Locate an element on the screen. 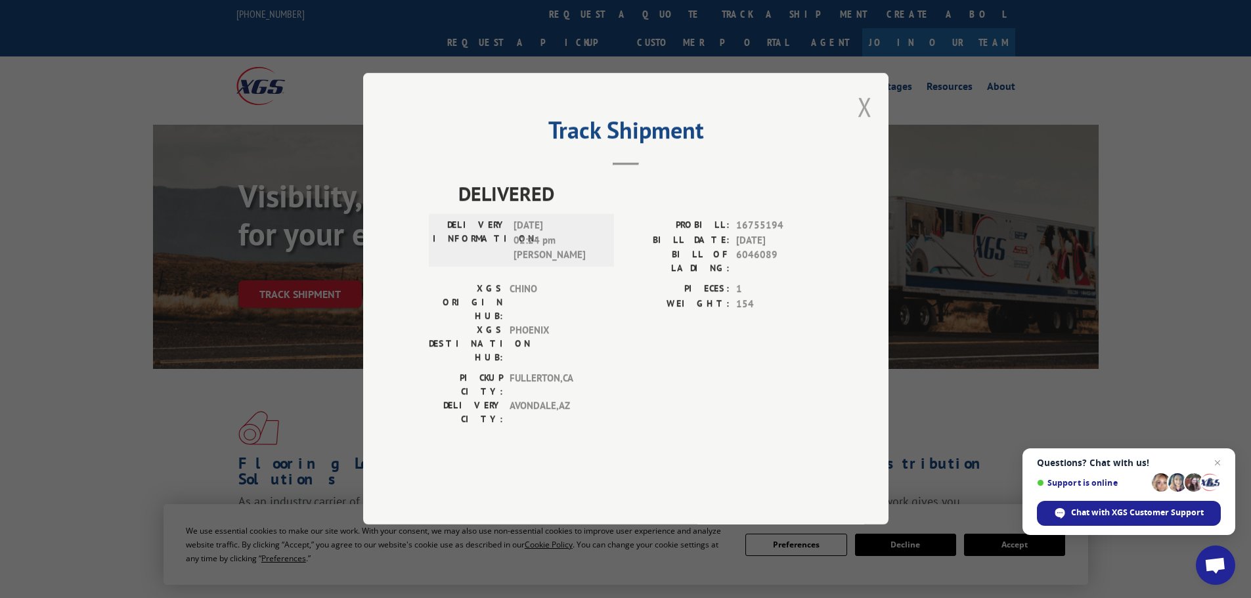 Image resolution: width=1251 pixels, height=598 pixels. label: XGS ORIGIN HUB: is located at coordinates (465, 303).